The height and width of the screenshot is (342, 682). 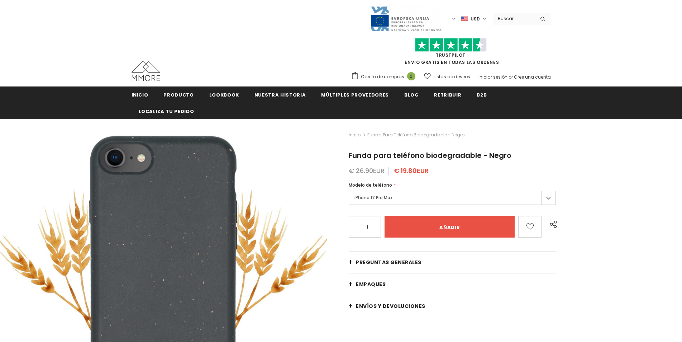 I want to click on a: Retribuir, so click(x=448, y=94).